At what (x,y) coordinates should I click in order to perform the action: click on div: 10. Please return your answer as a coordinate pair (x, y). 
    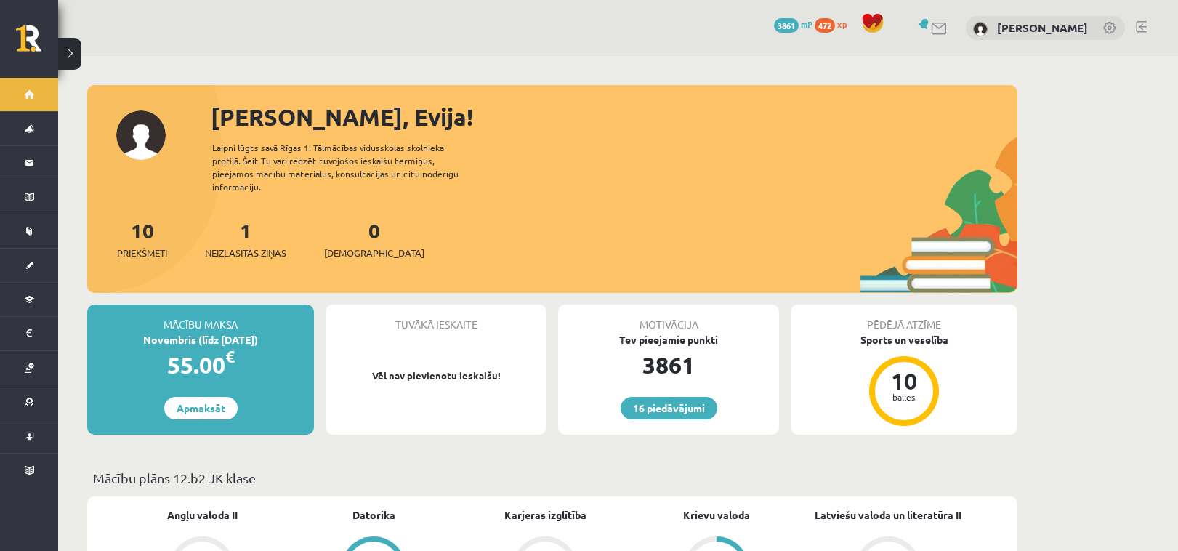
    Looking at the image, I should click on (904, 381).